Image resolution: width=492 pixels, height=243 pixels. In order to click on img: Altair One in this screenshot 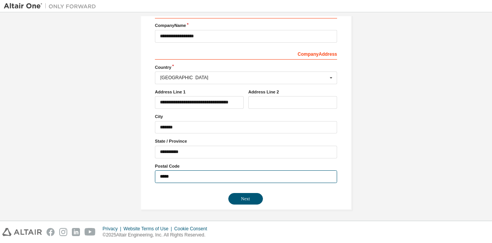, I will do `click(52, 6)`.